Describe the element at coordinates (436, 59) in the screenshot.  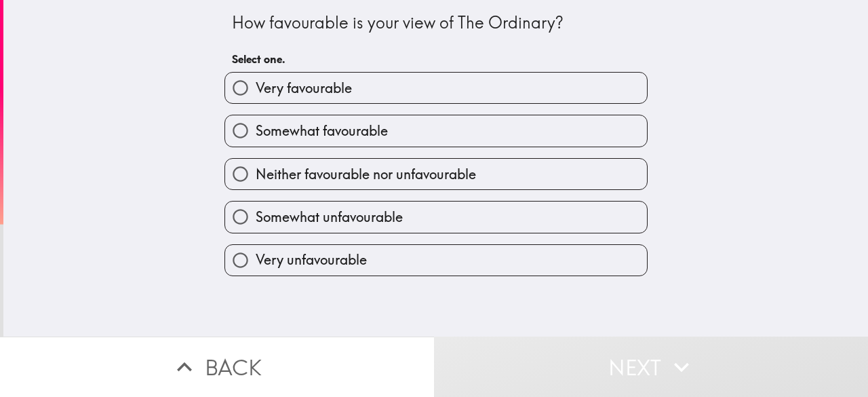
I see `h6: Select one.` at that location.